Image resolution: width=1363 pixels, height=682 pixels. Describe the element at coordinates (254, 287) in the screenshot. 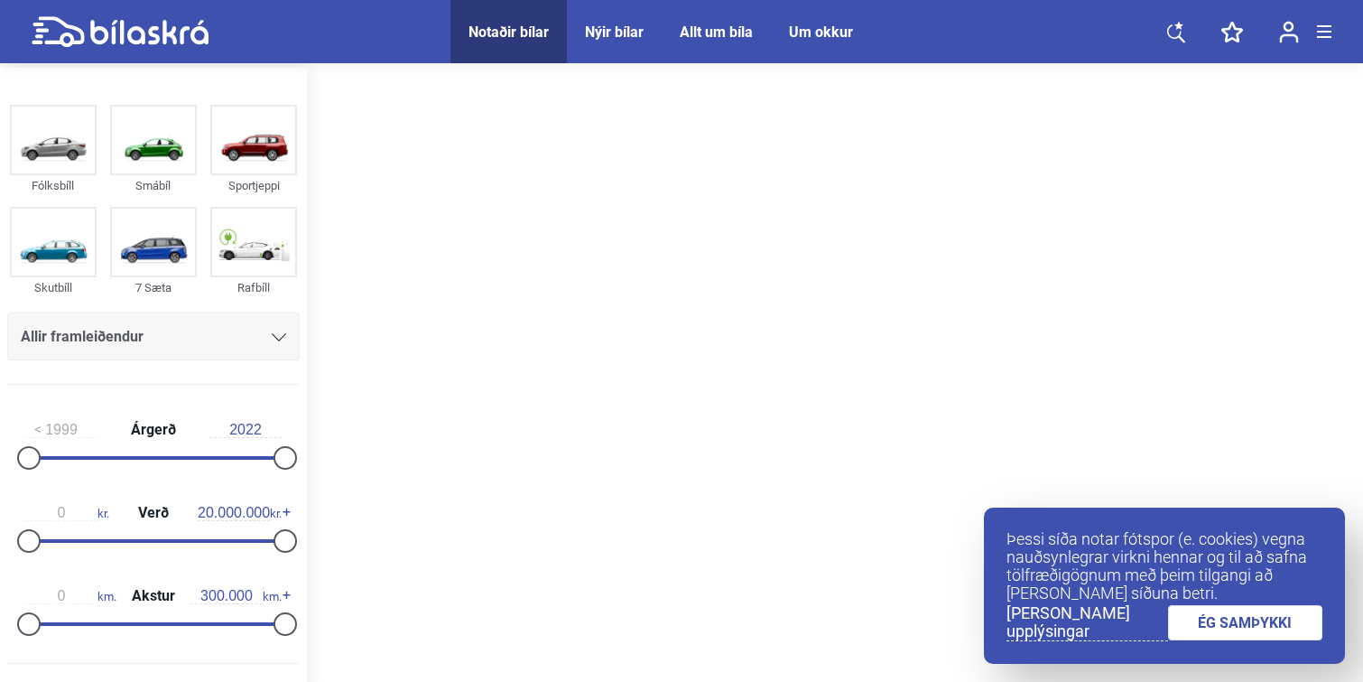

I see `div: Rafbíll` at that location.